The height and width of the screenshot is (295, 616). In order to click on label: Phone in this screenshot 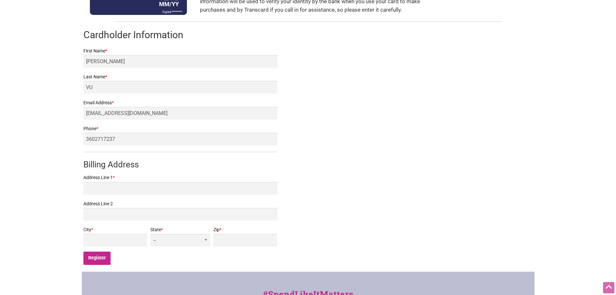, I will do `click(180, 128)`.